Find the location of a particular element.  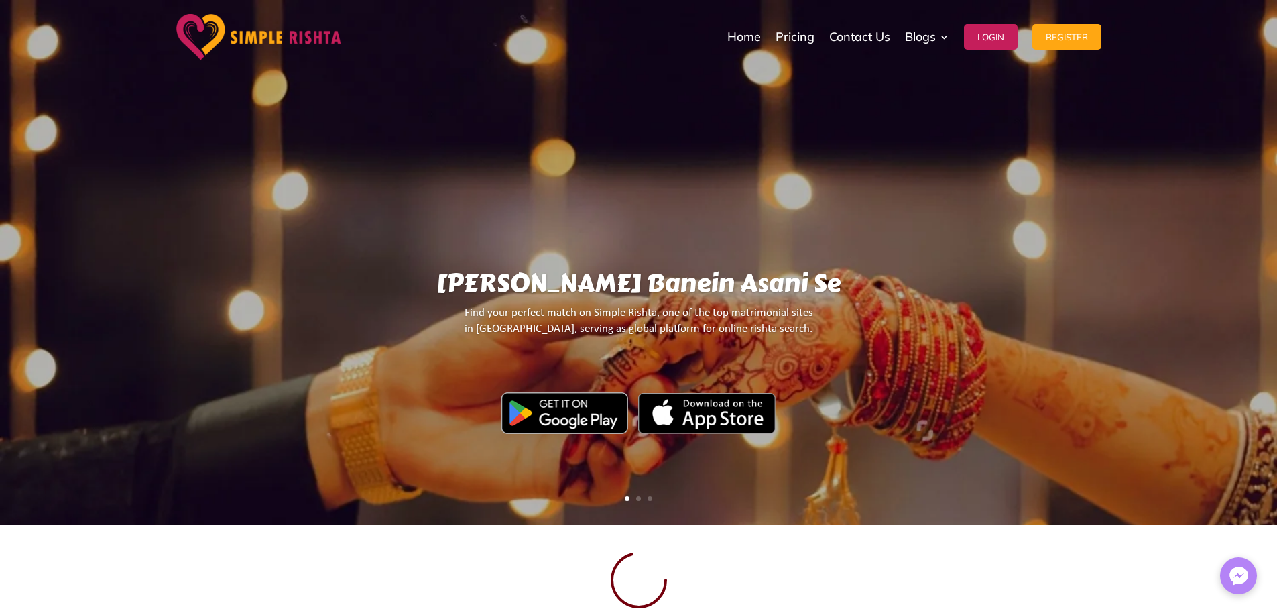

a: Register is located at coordinates (1067, 37).